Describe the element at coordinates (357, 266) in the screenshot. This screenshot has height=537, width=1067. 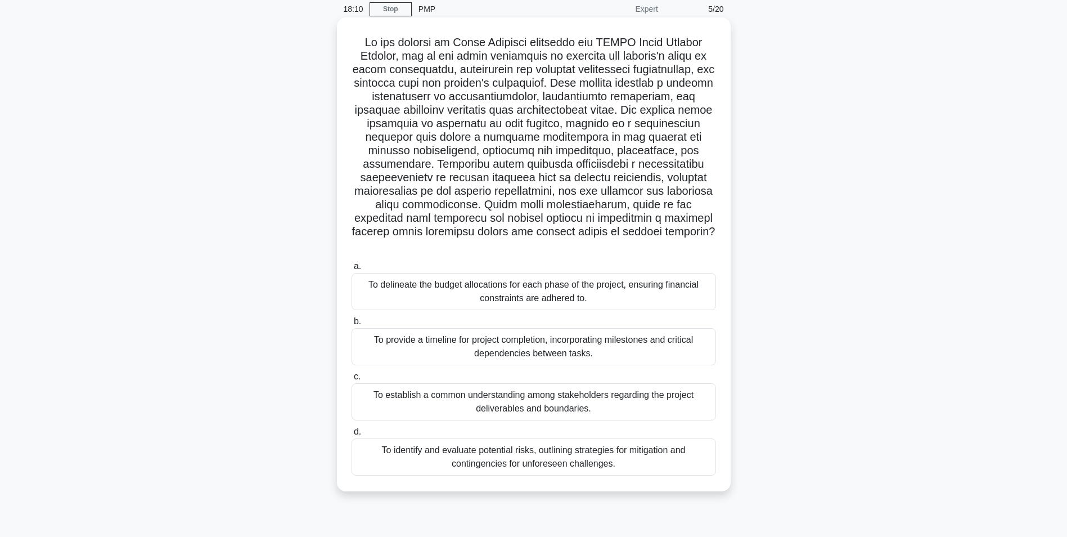
I see `span: a.` at that location.